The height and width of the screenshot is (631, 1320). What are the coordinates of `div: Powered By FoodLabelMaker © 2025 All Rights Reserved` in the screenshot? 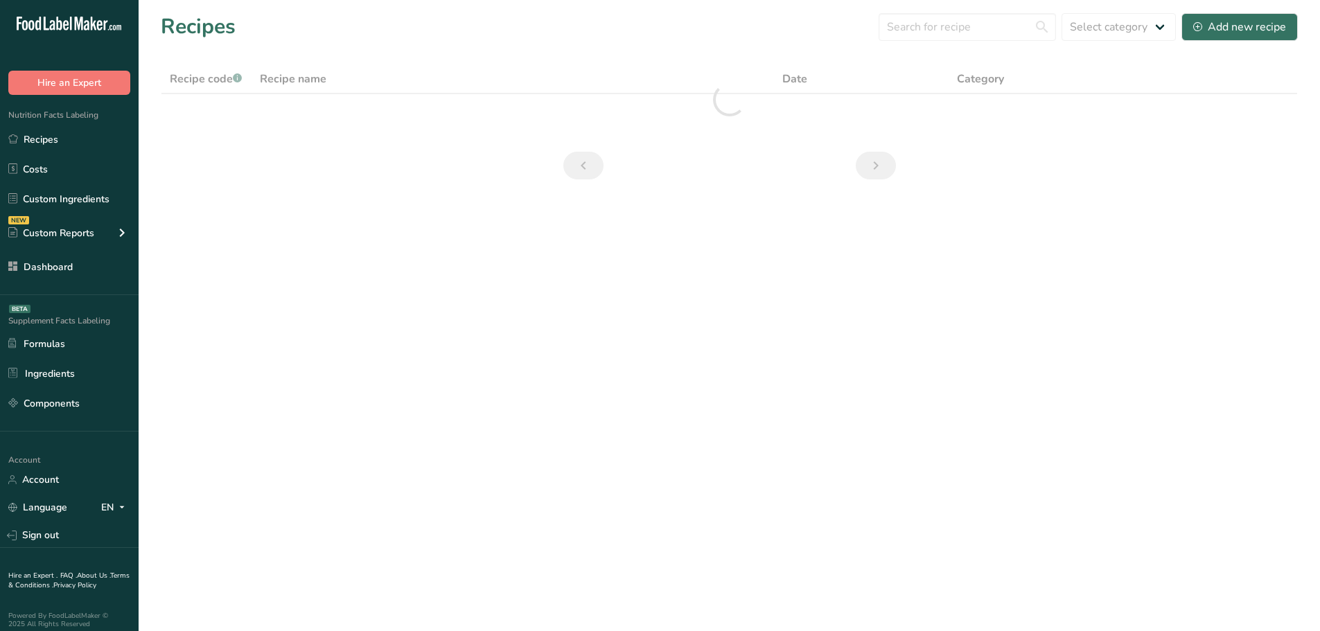 It's located at (69, 620).